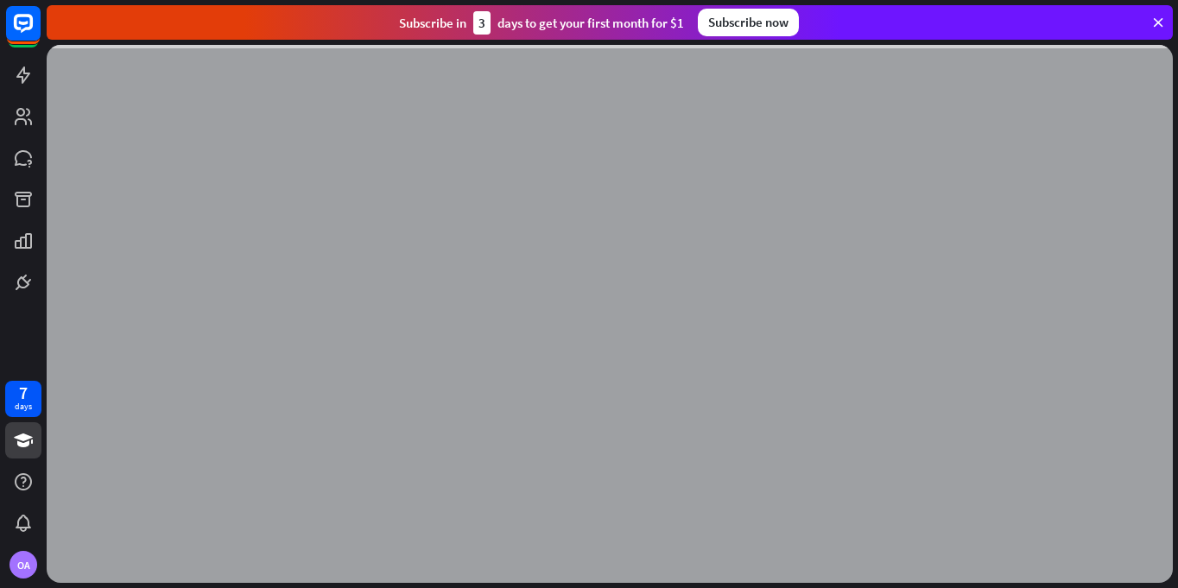  I want to click on a: 7 days, so click(23, 399).